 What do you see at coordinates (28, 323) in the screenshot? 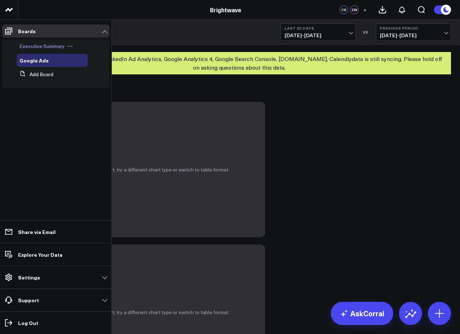
I see `p: Log Out` at bounding box center [28, 323].